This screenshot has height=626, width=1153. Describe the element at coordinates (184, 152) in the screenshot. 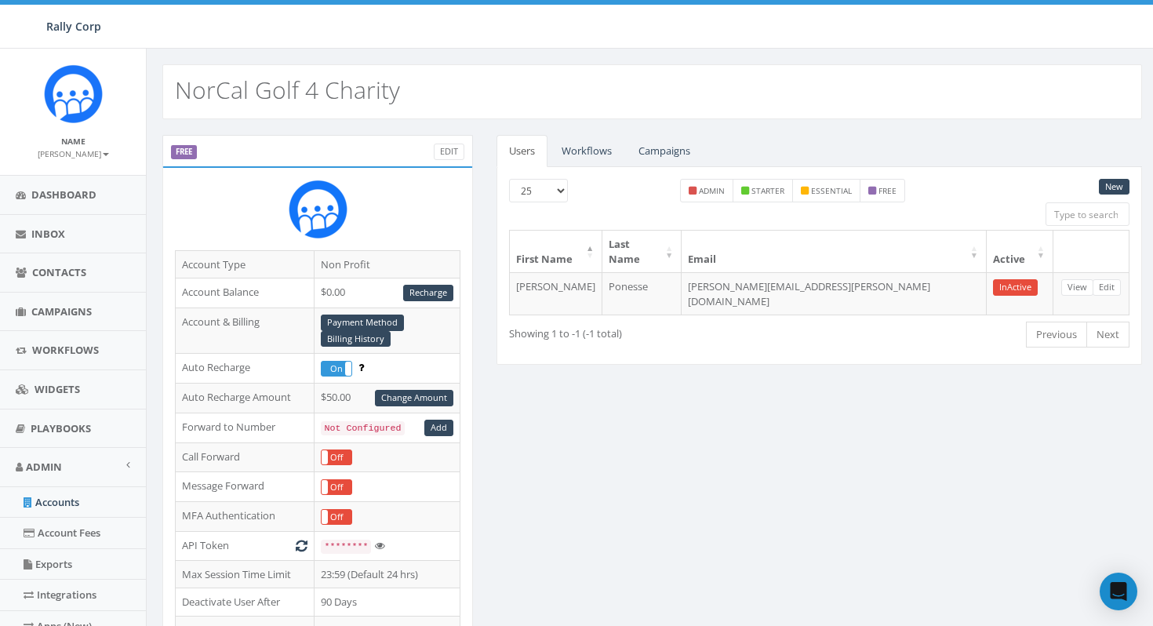

I see `label: FREE` at that location.